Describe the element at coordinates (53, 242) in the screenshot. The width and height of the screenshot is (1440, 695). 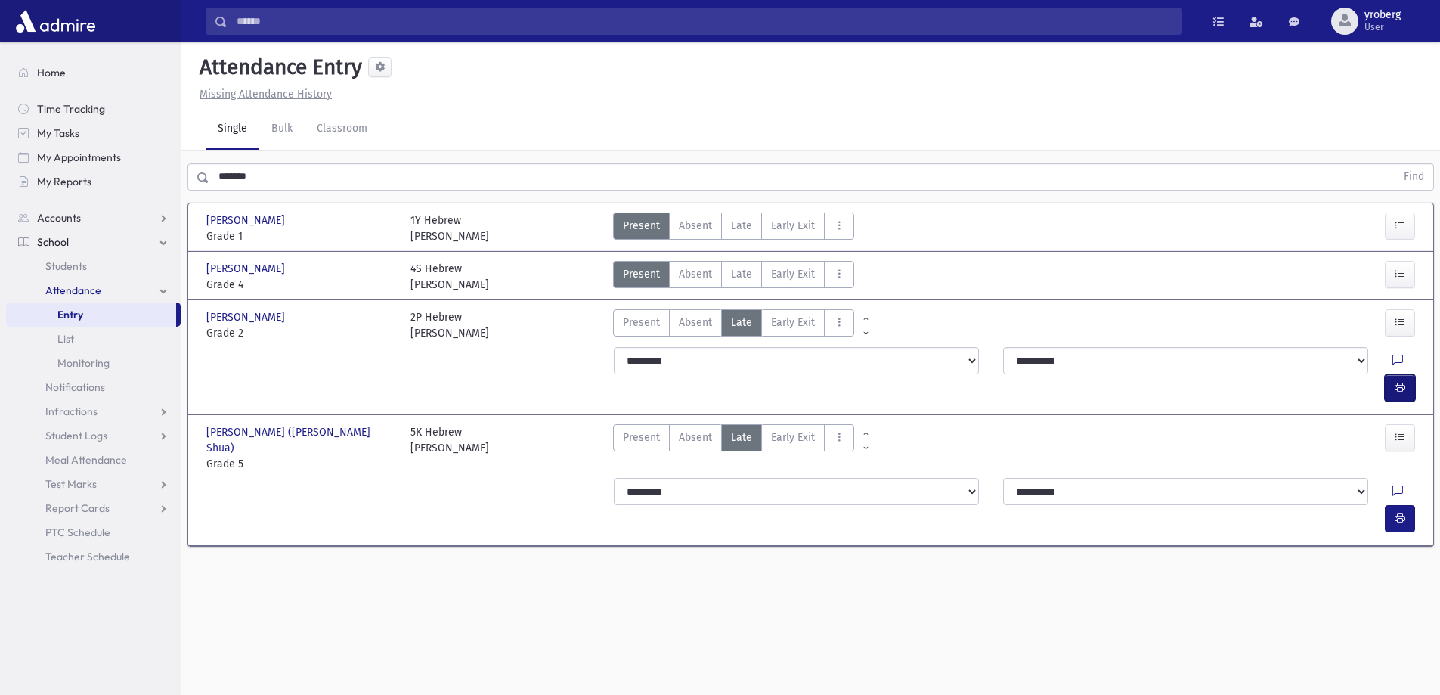
I see `span: School` at that location.